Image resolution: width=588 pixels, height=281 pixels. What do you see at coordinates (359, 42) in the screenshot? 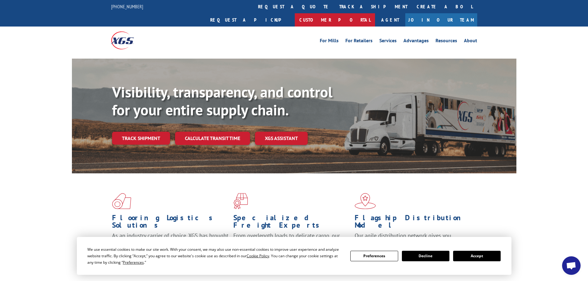
I see `a: For Retailers` at bounding box center [359, 42].